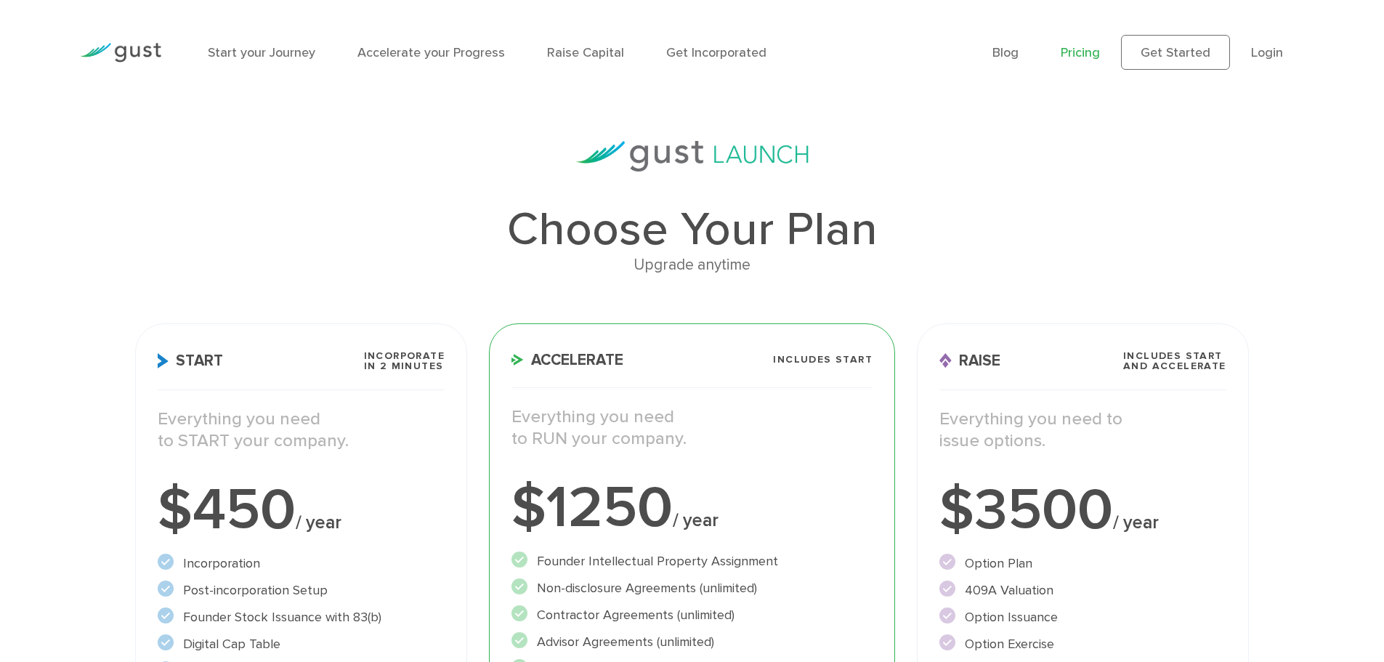 This screenshot has height=662, width=1384. Describe the element at coordinates (692, 230) in the screenshot. I see `h1: Choose Your Plan` at that location.